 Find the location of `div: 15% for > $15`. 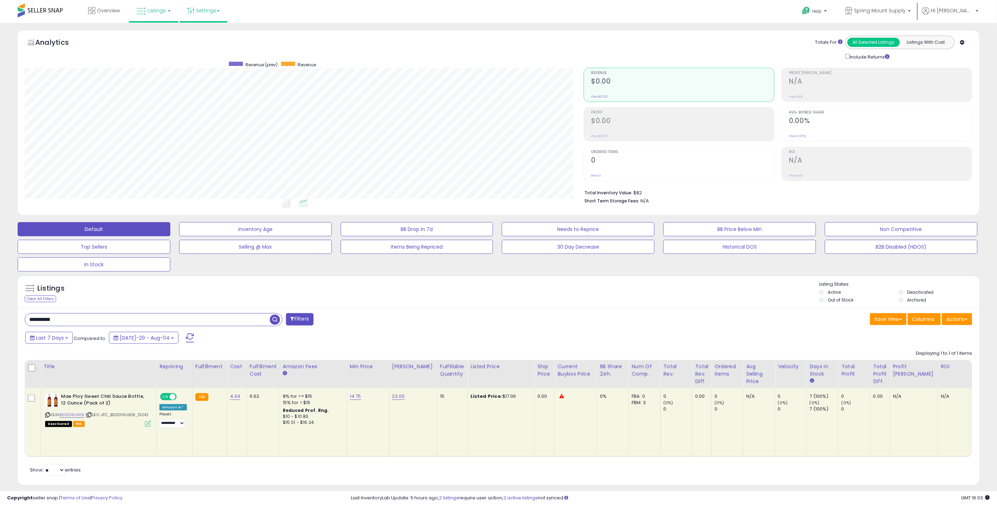

div: 15% for > $15 is located at coordinates (312, 403).